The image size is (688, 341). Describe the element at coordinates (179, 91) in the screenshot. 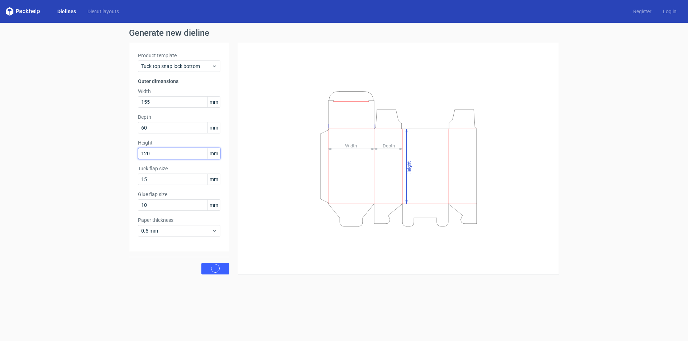

I see `label: Width` at that location.